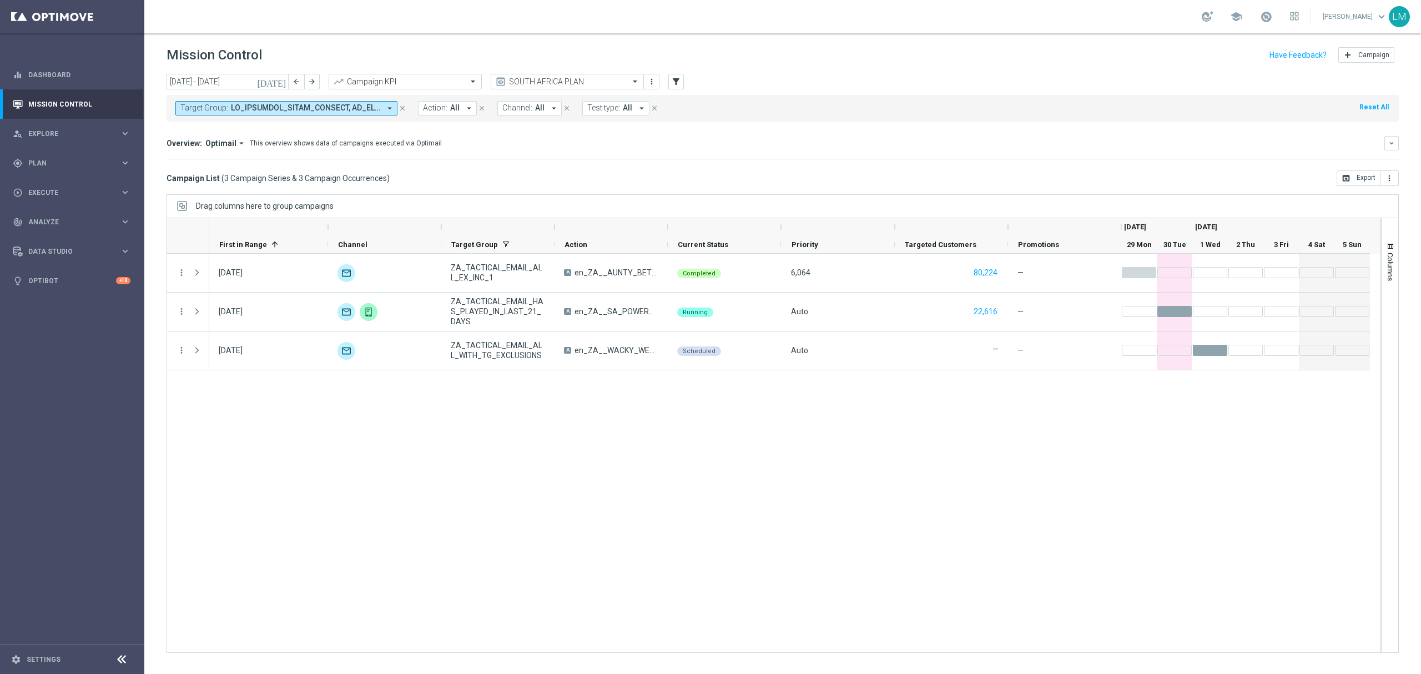 This screenshot has height=674, width=1421. What do you see at coordinates (986, 273) in the screenshot?
I see `button: 80,224` at bounding box center [986, 273].